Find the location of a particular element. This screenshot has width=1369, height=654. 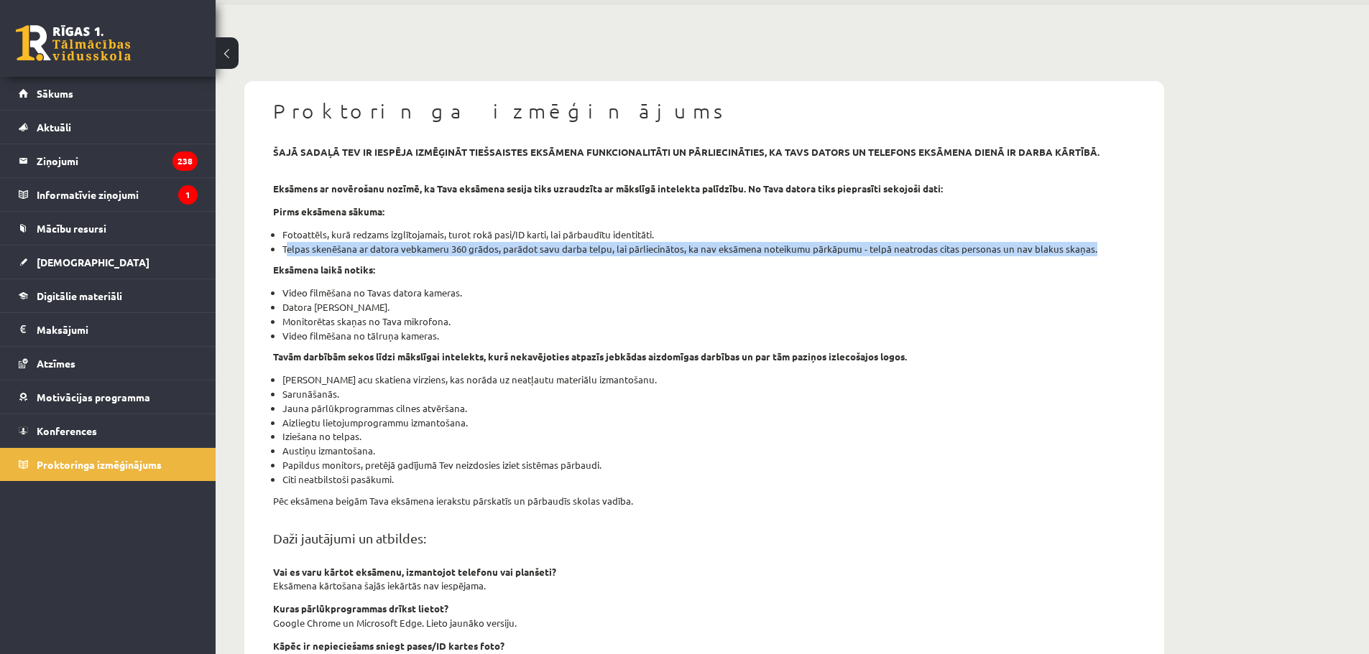

span: Proktoringa izmēģinājums is located at coordinates (99, 465).